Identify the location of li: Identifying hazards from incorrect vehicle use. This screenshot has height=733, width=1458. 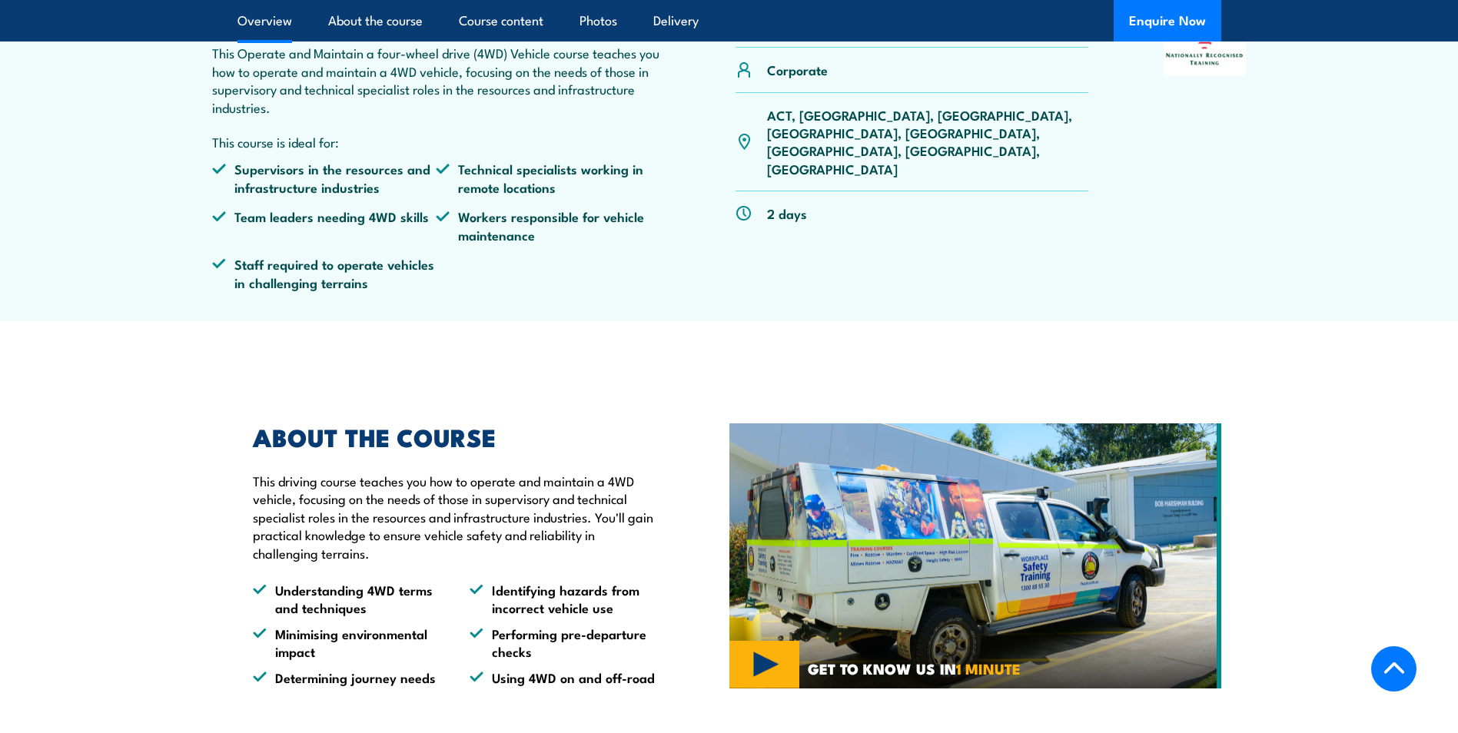
(564, 599).